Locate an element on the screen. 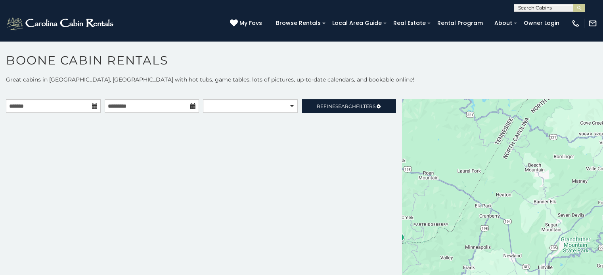  span: Refine Filters is located at coordinates (346, 106).